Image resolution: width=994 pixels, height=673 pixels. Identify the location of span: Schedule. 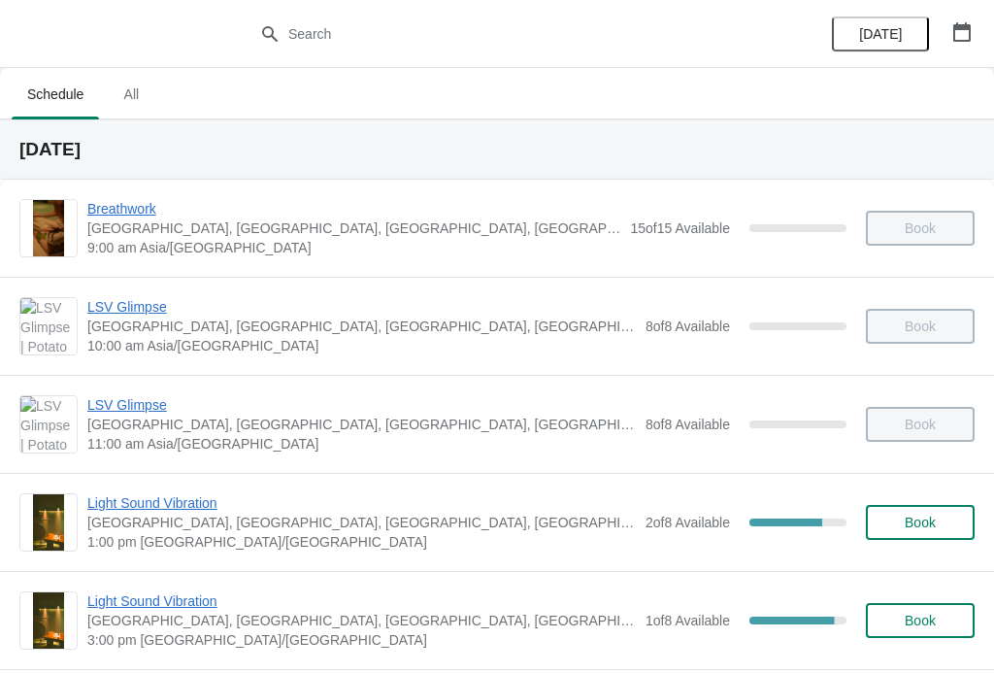
(55, 94).